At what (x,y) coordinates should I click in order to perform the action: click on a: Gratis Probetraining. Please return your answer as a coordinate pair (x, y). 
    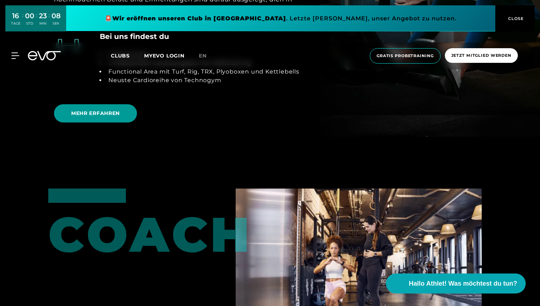
    Looking at the image, I should click on (405, 56).